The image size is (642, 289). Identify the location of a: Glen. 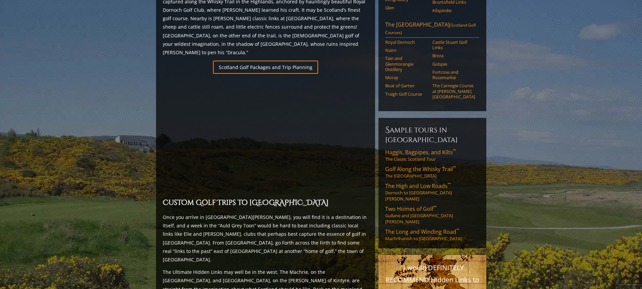
(407, 8).